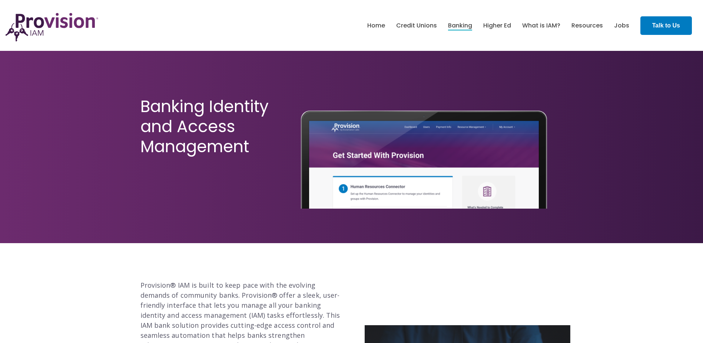 The width and height of the screenshot is (703, 343). I want to click on a: Home, so click(376, 26).